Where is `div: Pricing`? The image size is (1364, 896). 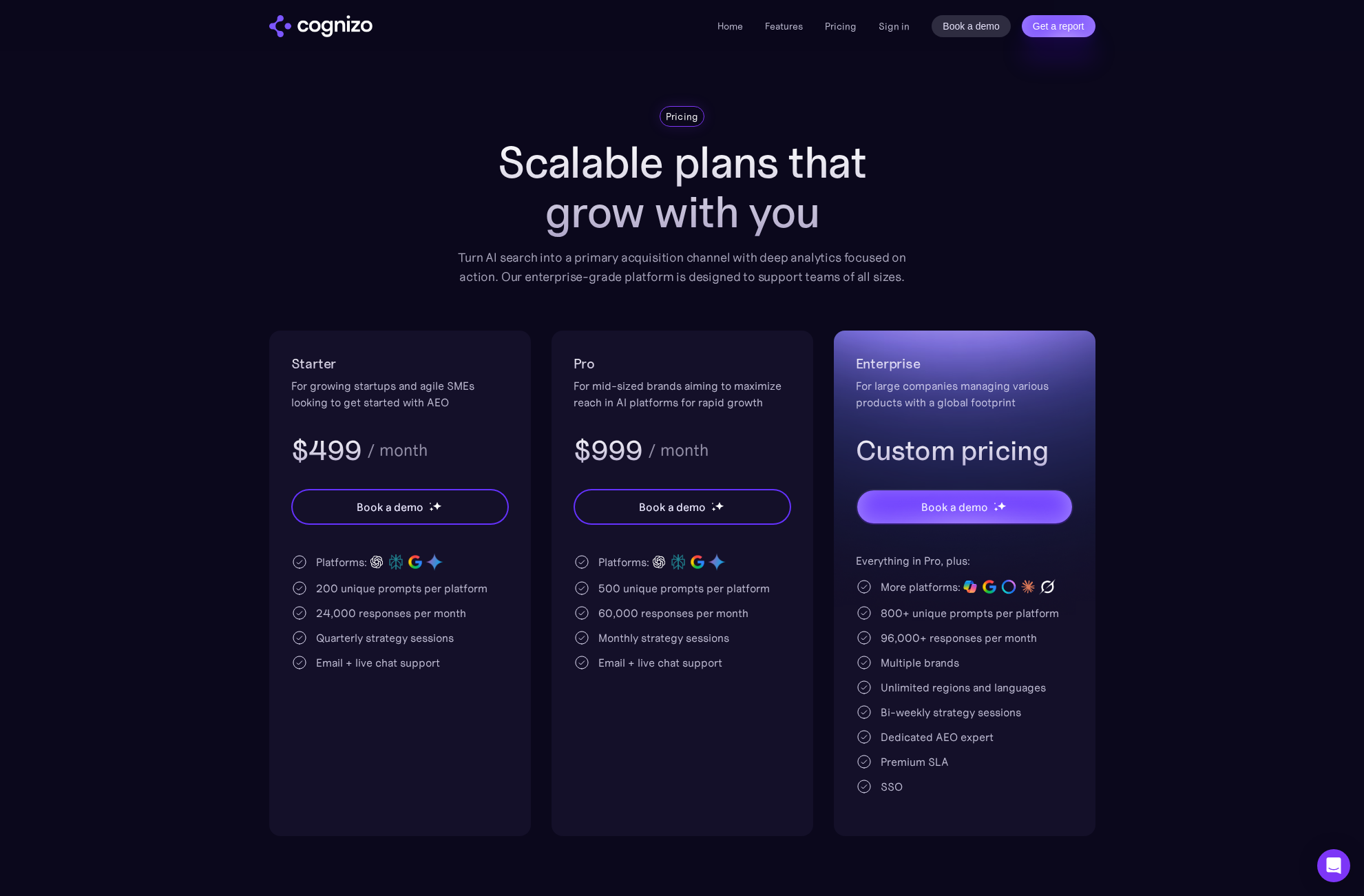
div: Pricing is located at coordinates (682, 117).